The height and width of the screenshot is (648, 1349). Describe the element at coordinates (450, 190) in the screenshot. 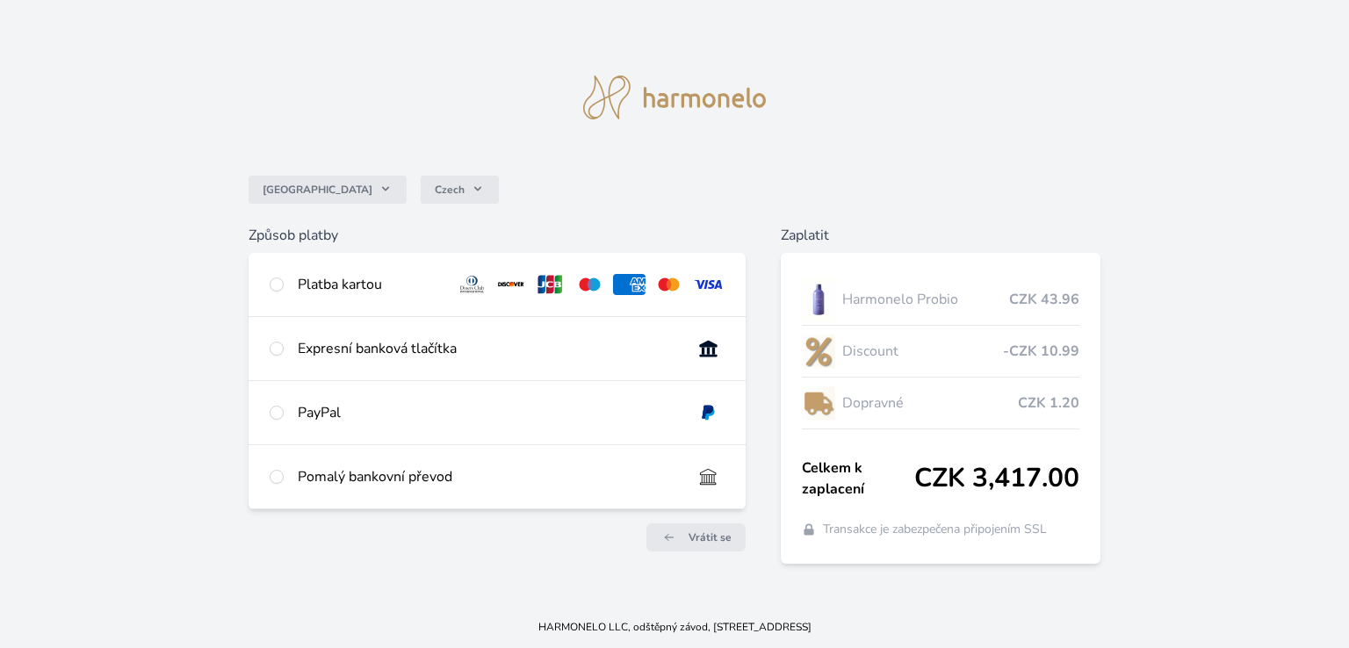

I see `span: Czech` at that location.